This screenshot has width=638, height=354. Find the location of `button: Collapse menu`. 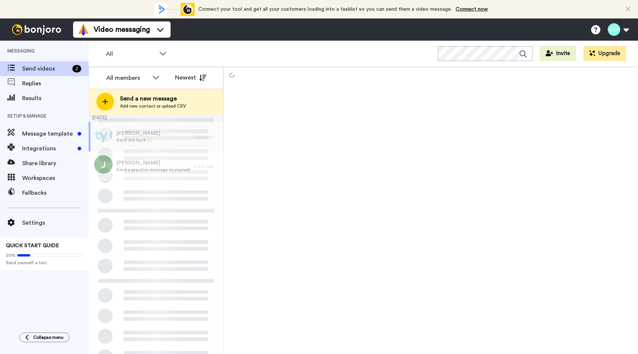

button: Collapse menu is located at coordinates (44, 337).